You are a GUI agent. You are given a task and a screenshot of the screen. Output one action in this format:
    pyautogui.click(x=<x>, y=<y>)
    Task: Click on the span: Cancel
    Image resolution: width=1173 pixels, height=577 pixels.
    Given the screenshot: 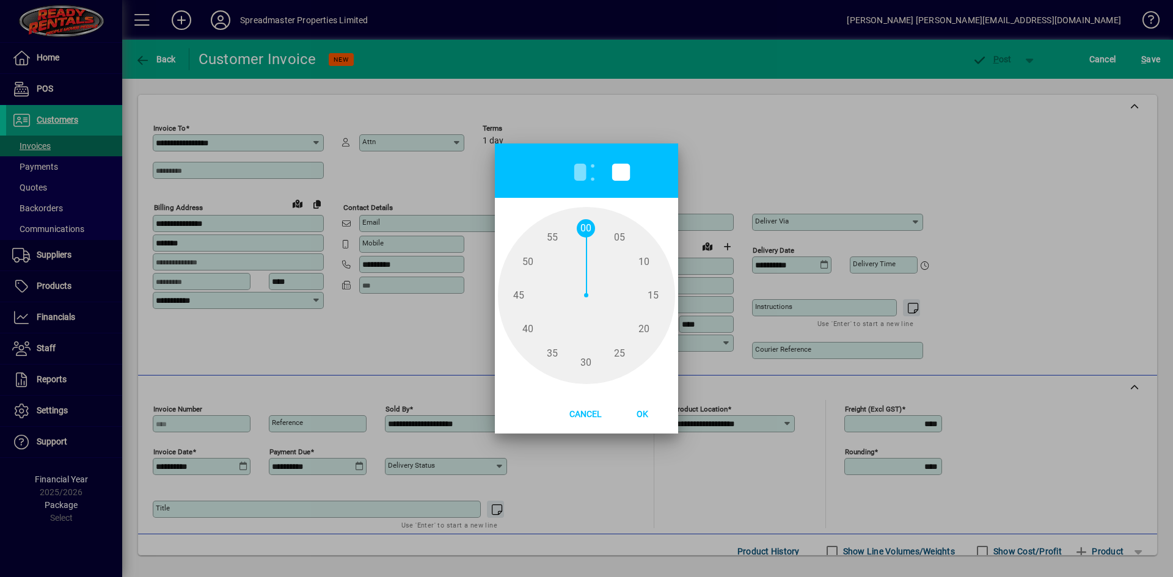 What is the action you would take?
    pyautogui.click(x=585, y=414)
    